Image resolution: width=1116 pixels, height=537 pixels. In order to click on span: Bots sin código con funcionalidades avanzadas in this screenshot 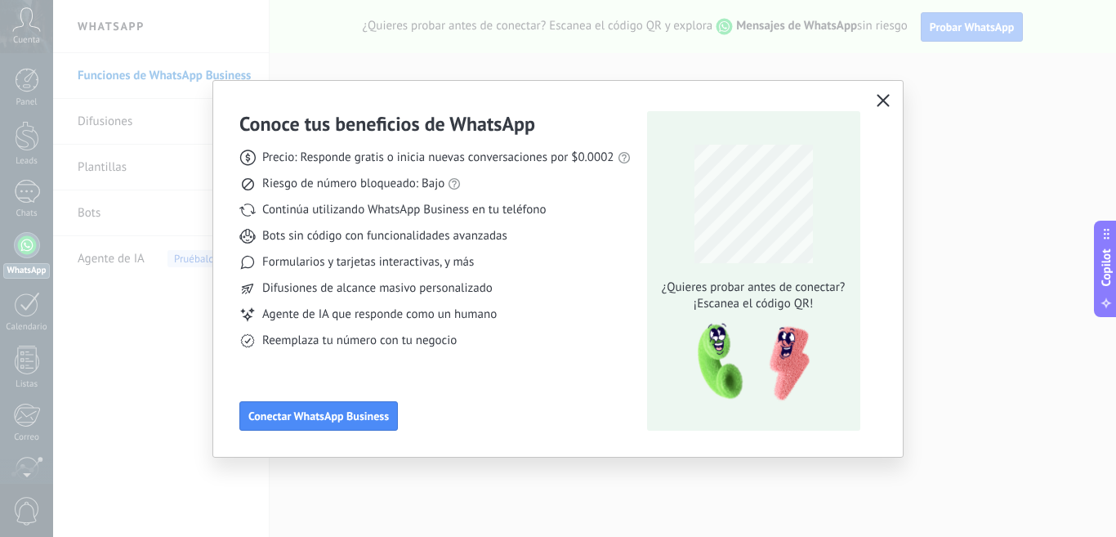, I will do `click(385, 236)`.